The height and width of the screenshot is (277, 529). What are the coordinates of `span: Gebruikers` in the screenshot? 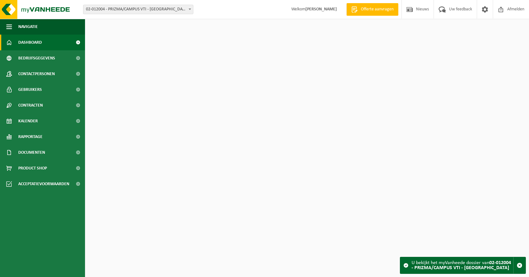 It's located at (30, 90).